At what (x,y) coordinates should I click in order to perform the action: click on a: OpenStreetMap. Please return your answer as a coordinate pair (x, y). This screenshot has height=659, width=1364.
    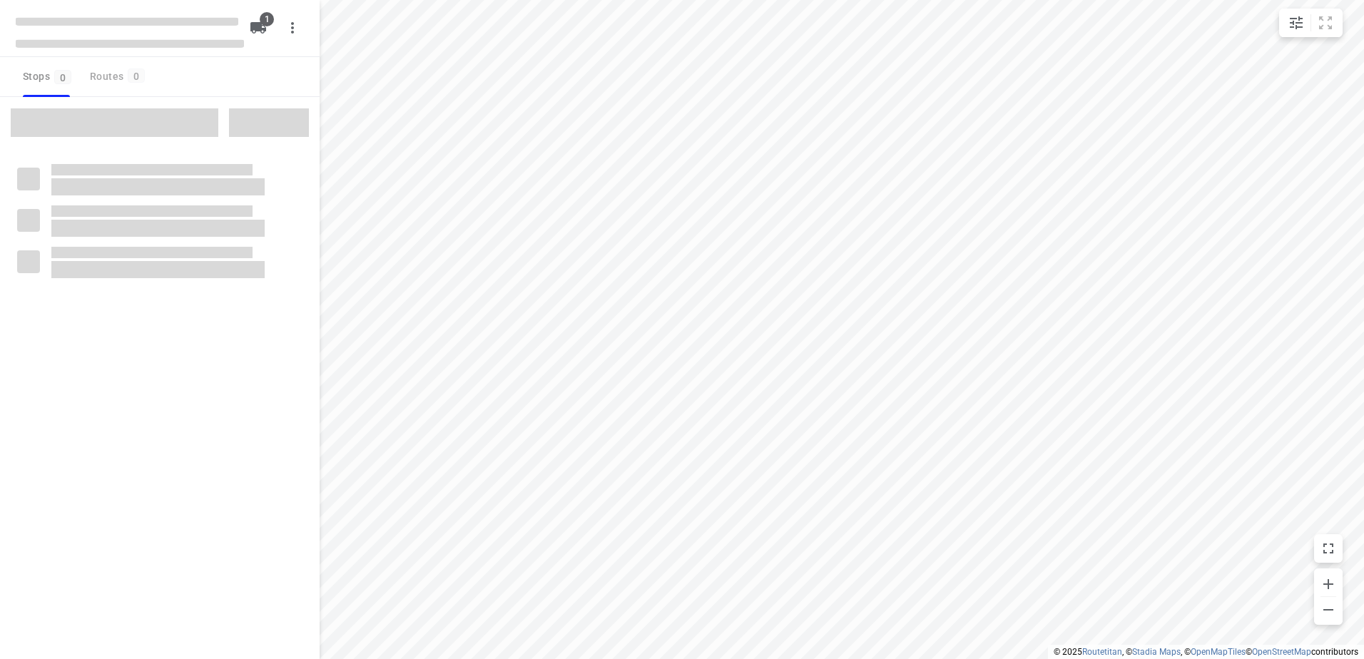
    Looking at the image, I should click on (1281, 652).